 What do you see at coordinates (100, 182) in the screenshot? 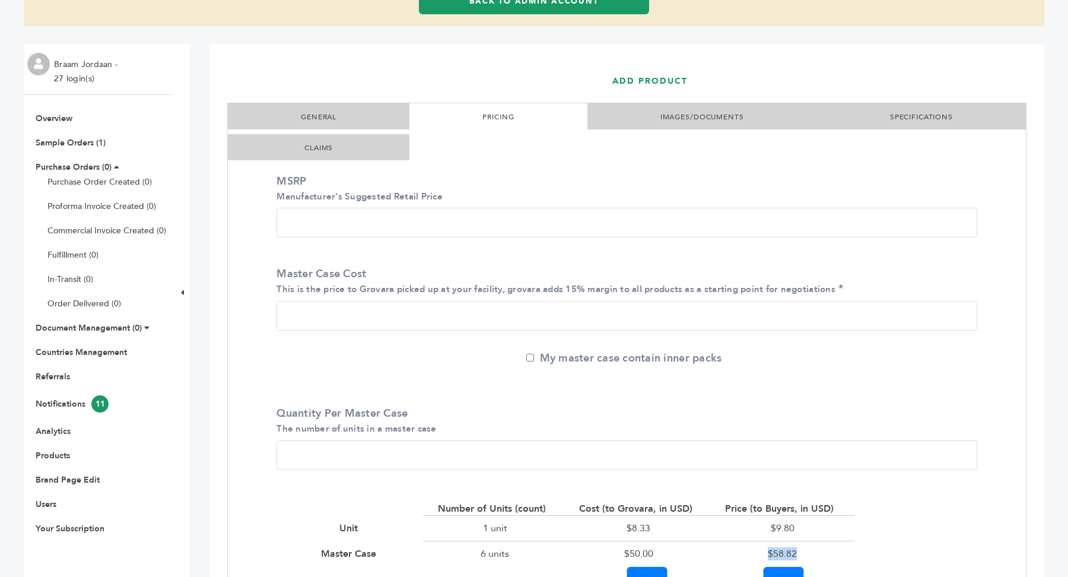
I see `a: Purchase Order Created (0)` at bounding box center [100, 182].